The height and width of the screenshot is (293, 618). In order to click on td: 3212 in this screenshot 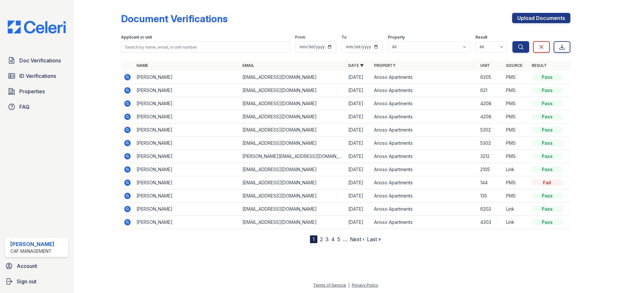, I will do `click(490, 156)`.